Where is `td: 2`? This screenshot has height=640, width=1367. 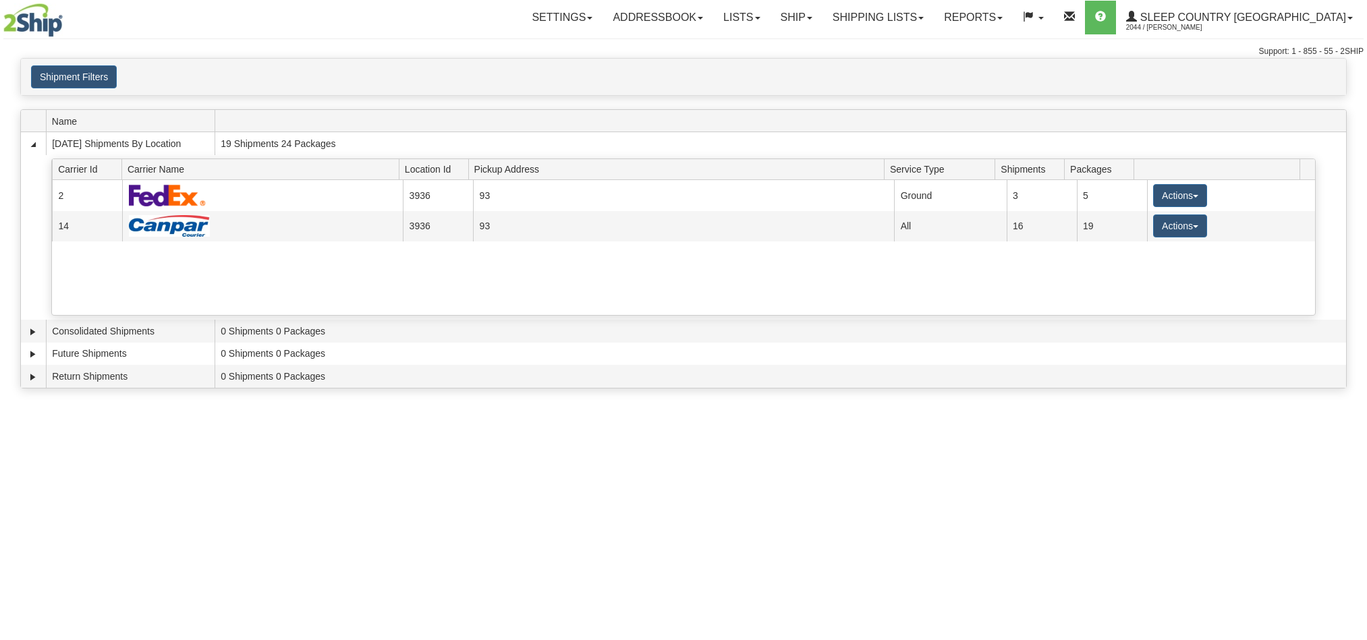 td: 2 is located at coordinates (87, 195).